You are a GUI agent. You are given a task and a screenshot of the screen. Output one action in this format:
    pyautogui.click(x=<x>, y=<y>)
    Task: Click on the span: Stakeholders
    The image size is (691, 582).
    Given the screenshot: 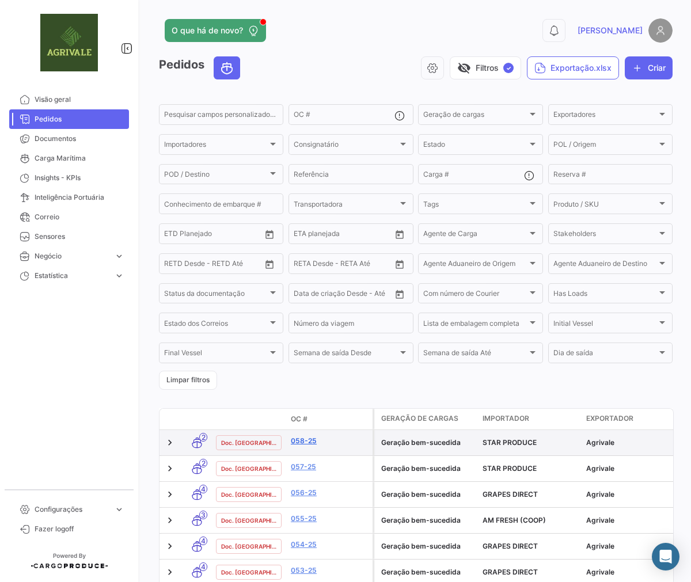 What is the action you would take?
    pyautogui.click(x=605, y=236)
    